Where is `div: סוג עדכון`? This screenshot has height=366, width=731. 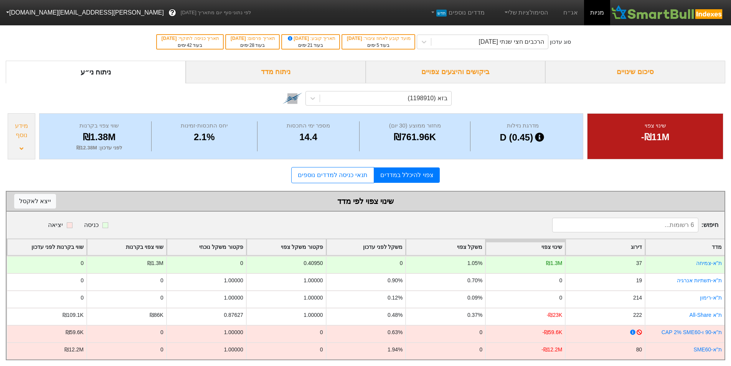 div: סוג עדכון is located at coordinates (561, 42).